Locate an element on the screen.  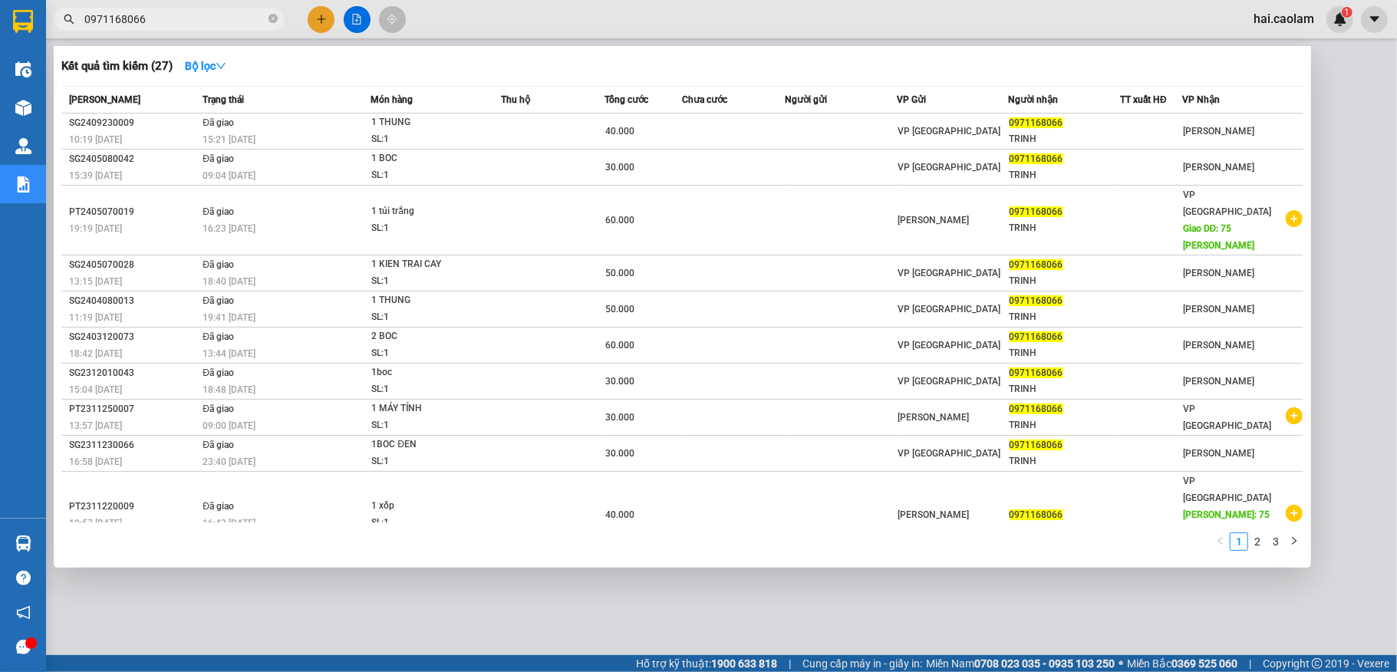
span: Món hàng is located at coordinates (391, 100).